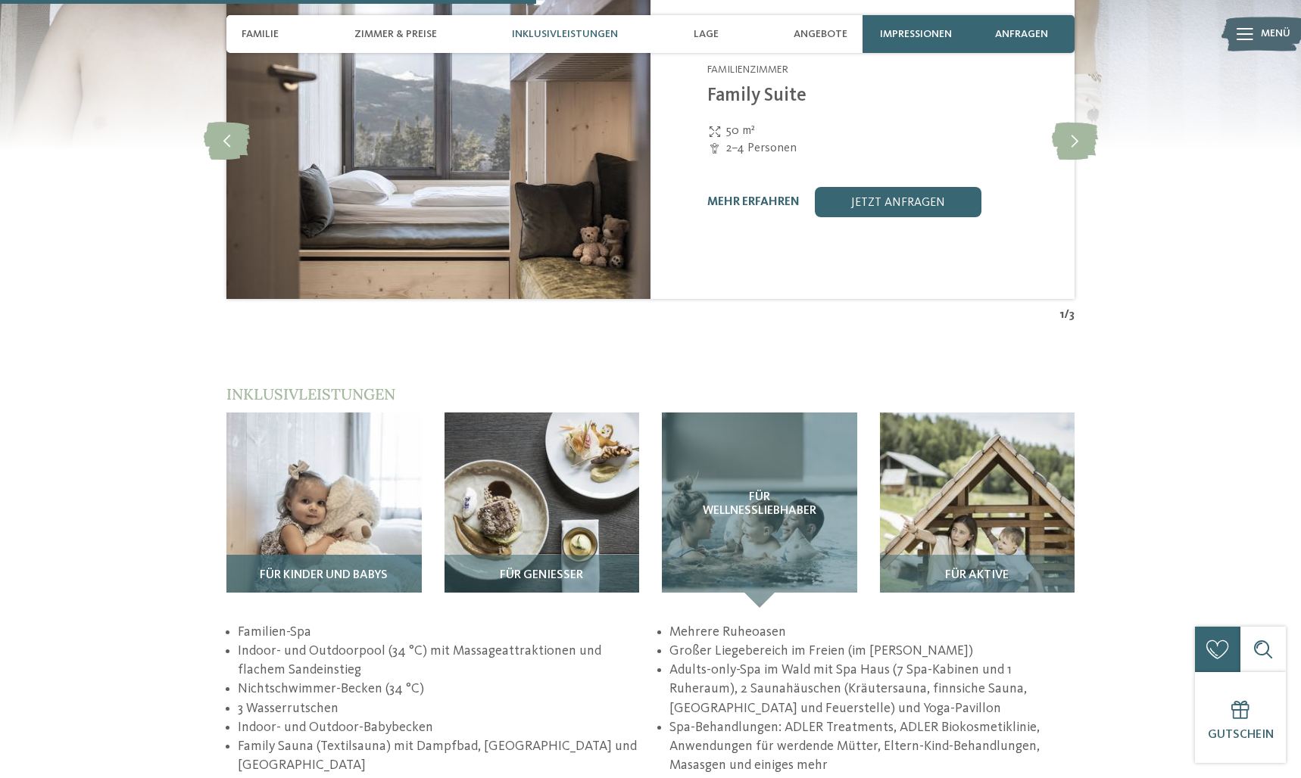 The width and height of the screenshot is (1301, 778). Describe the element at coordinates (1240, 718) in the screenshot. I see `a: Gutschein` at that location.